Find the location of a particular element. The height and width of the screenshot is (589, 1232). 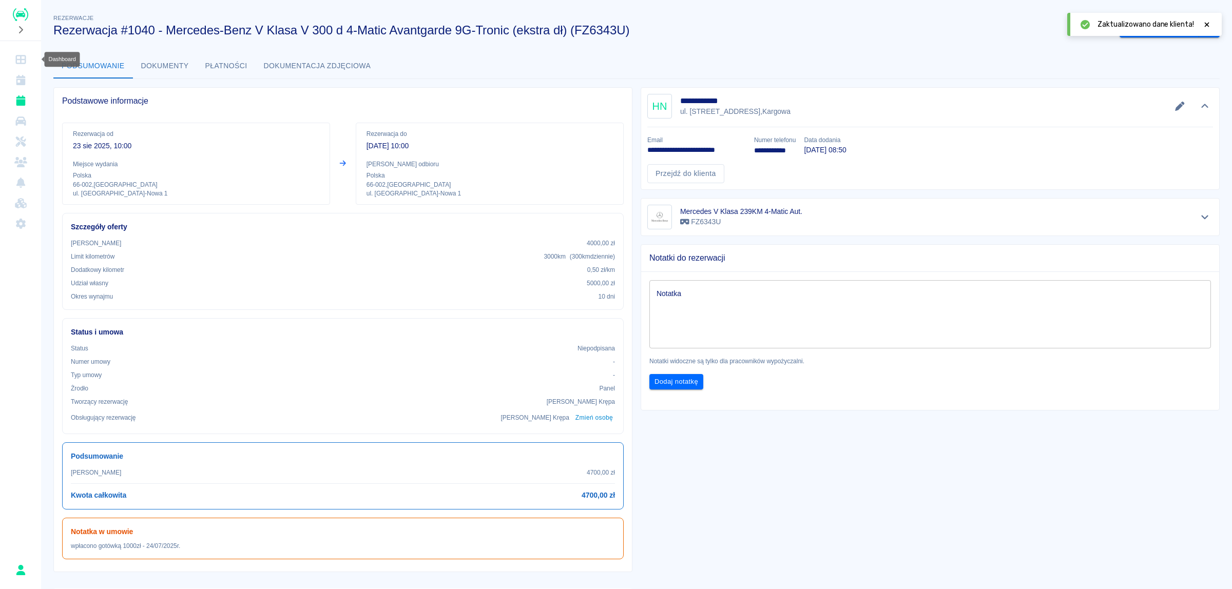

p: Data dodania is located at coordinates (825, 140).